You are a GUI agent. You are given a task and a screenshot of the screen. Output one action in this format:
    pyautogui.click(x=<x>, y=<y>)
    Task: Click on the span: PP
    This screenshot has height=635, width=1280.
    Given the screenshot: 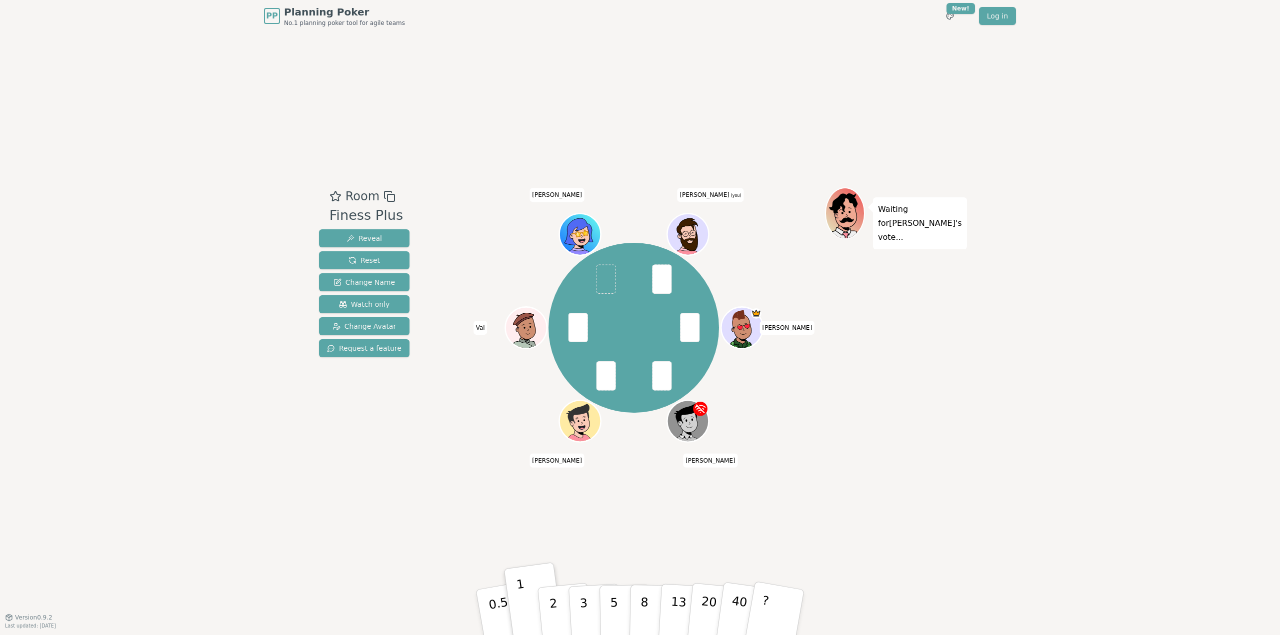 What is the action you would take?
    pyautogui.click(x=271, y=16)
    